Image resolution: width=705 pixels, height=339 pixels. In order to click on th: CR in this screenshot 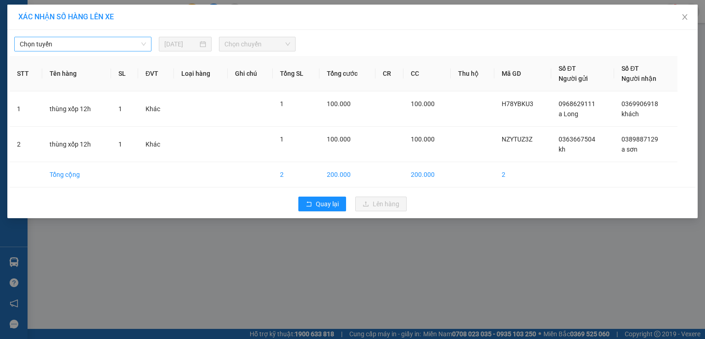, I will do `click(389, 73)`.